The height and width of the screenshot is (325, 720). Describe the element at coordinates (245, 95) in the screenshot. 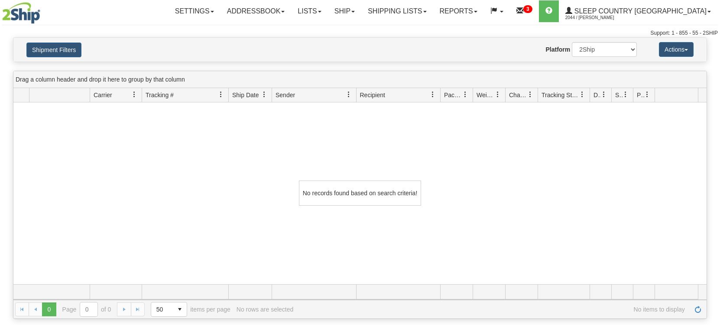

I see `span: Ship Date` at that location.